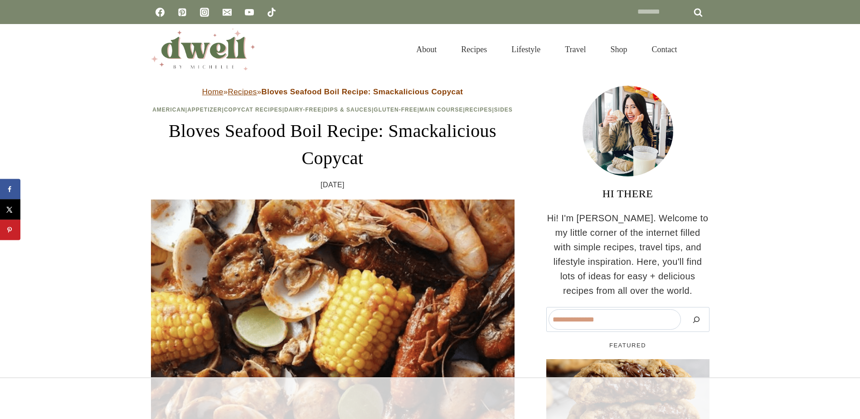  What do you see at coordinates (182, 12) in the screenshot?
I see `a: Pinterest` at bounding box center [182, 12].